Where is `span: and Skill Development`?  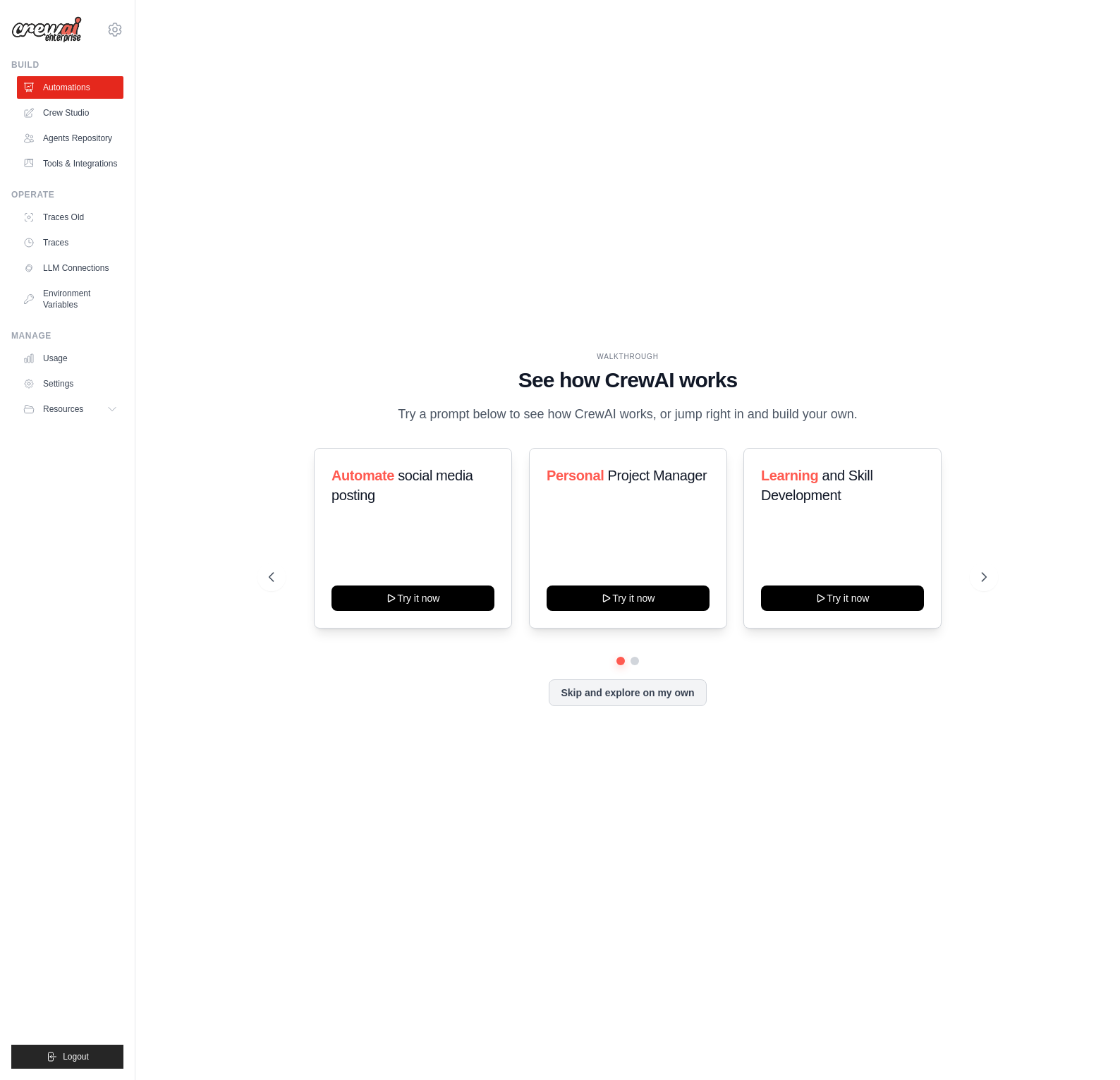
span: and Skill Development is located at coordinates (817, 485).